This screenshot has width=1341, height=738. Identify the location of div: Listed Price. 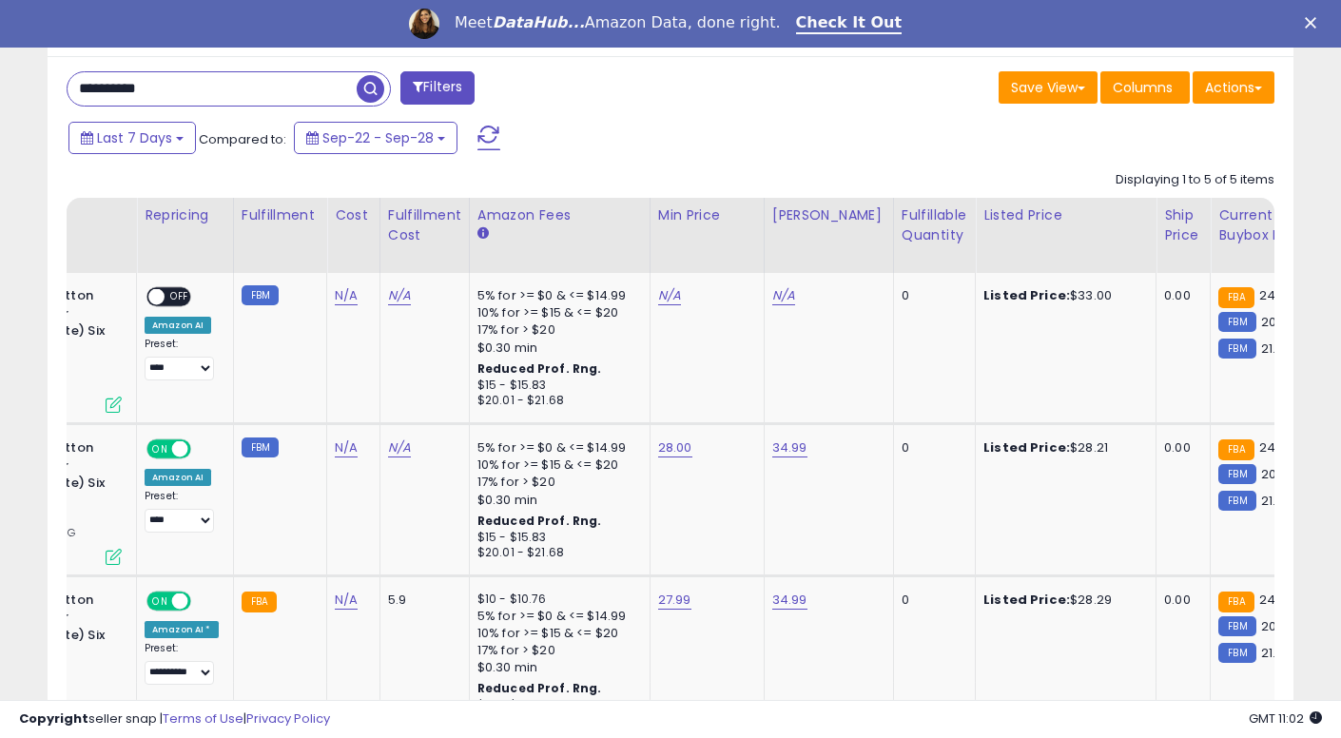
(1065, 215).